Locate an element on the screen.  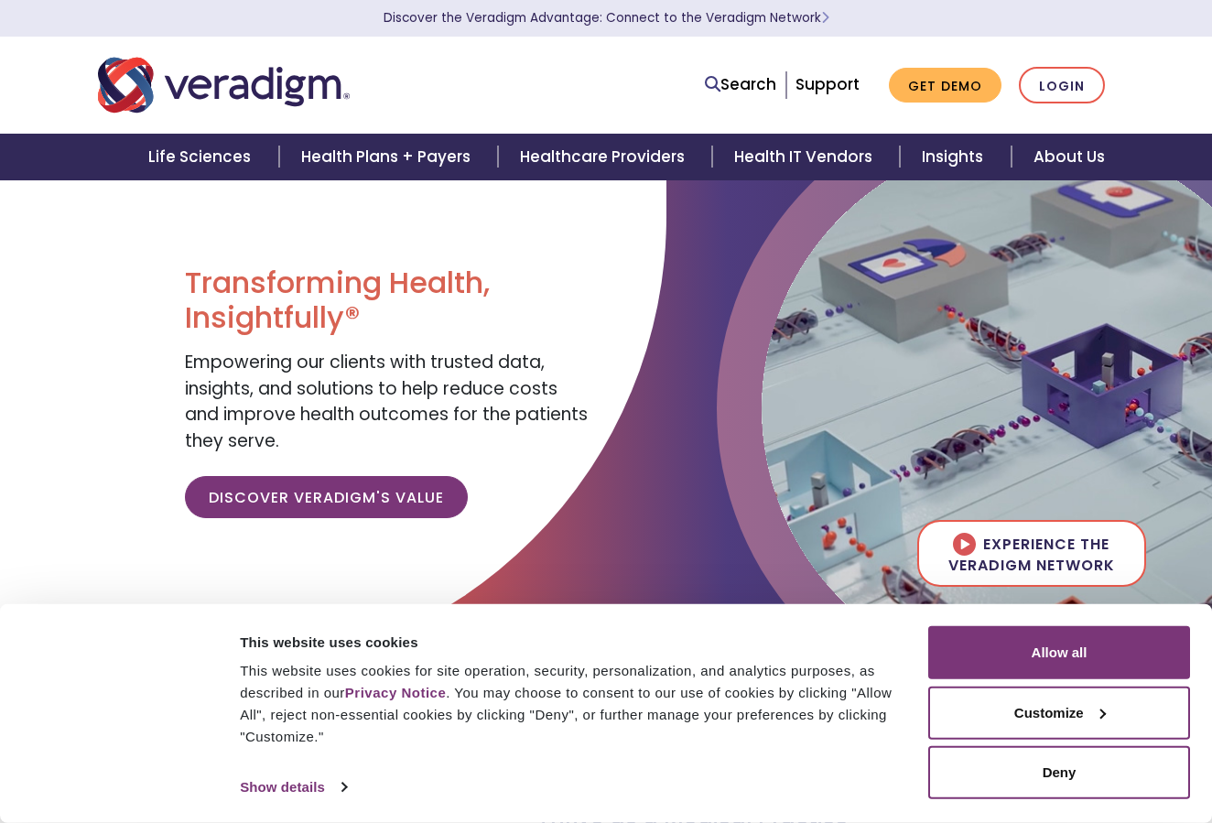
span: Learn More is located at coordinates (825, 17).